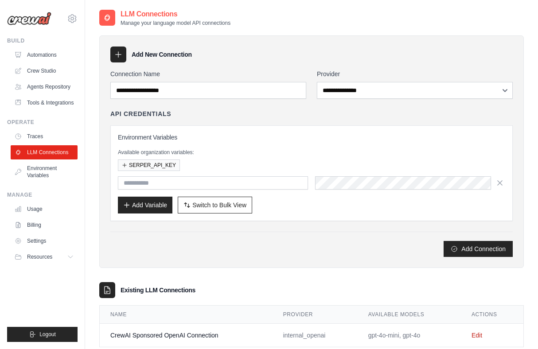 This screenshot has height=349, width=538. Describe the element at coordinates (44, 103) in the screenshot. I see `a: Tools & Integrations` at that location.